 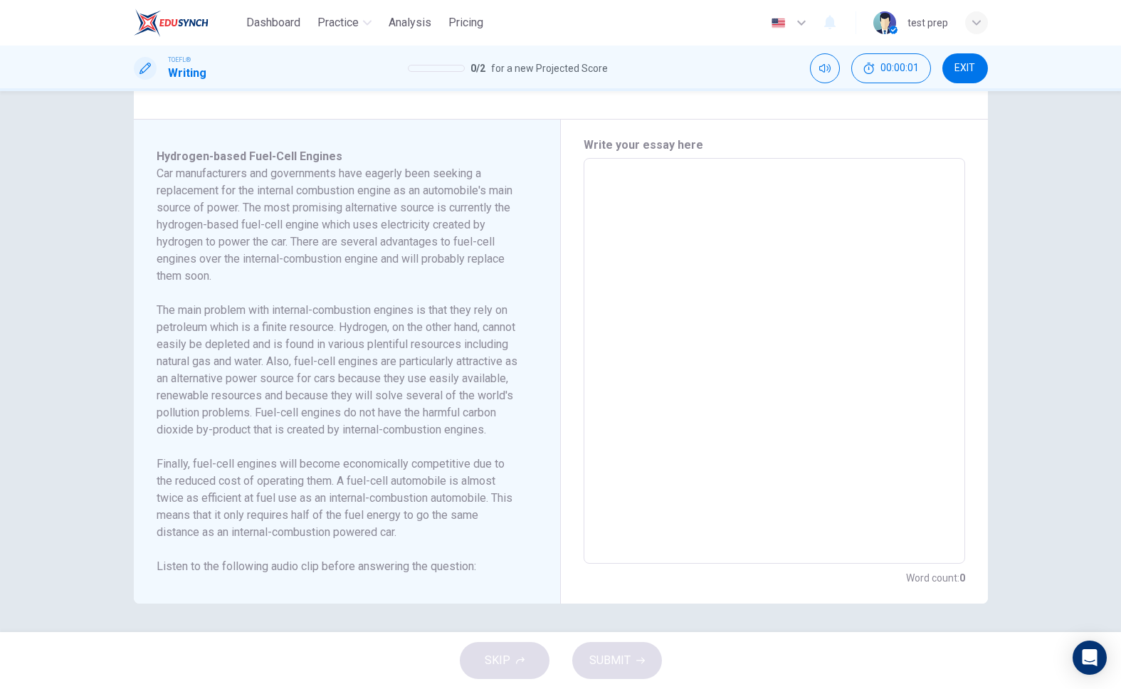 I want to click on strong: 0, so click(x=963, y=578).